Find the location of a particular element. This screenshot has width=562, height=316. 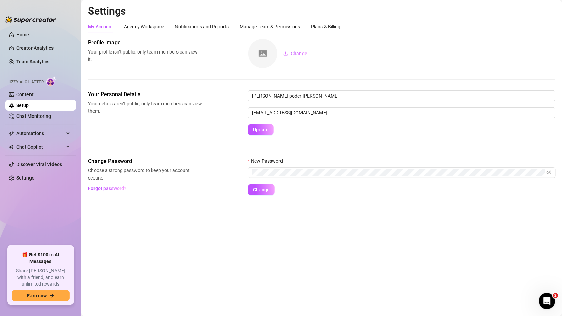

a: Creator Analytics is located at coordinates (43, 48).